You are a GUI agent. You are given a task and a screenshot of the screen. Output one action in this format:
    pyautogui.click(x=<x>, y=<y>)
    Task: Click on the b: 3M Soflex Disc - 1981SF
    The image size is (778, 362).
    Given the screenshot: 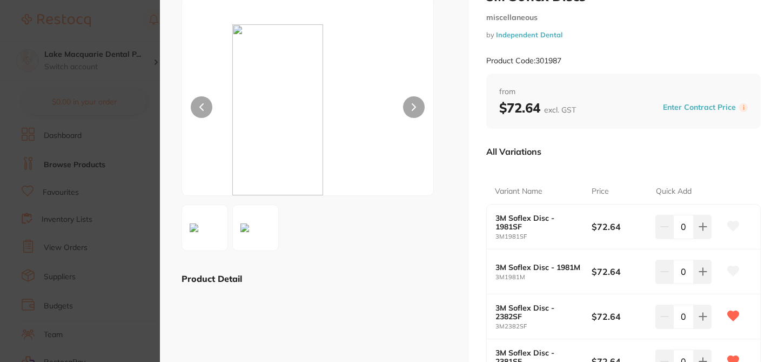 What is the action you would take?
    pyautogui.click(x=539, y=222)
    